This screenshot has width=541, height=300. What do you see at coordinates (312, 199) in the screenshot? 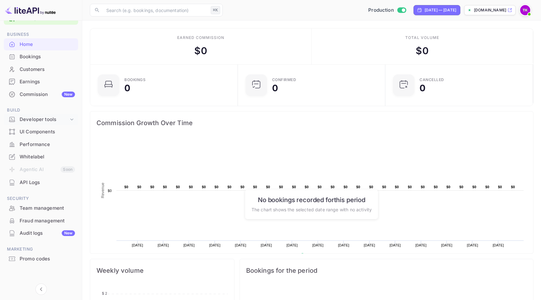
I see `h6: No bookings recorded for this period` at bounding box center [312, 199].